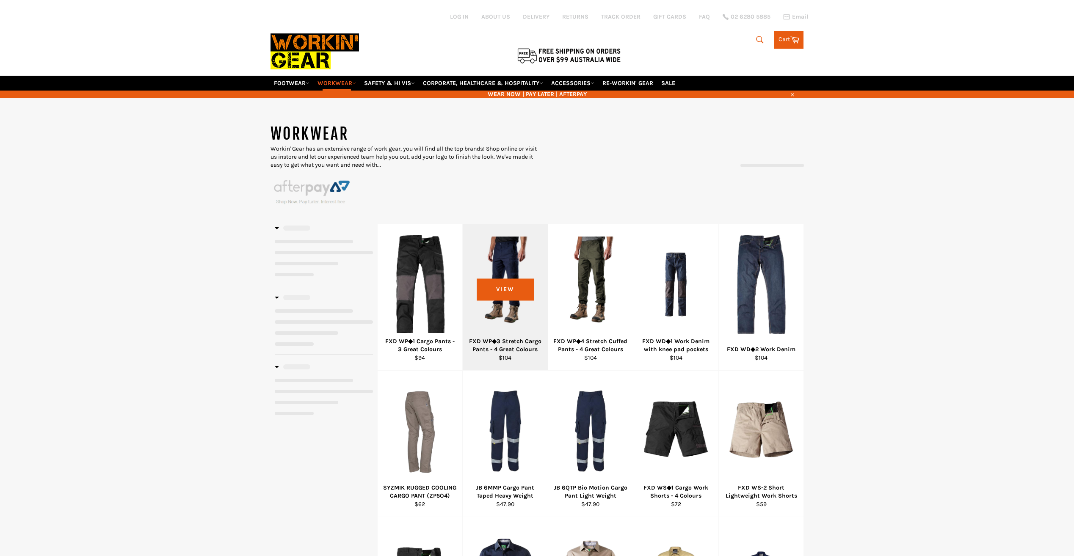 This screenshot has width=1074, height=556. What do you see at coordinates (420, 492) in the screenshot?
I see `div: SYZMIK RUGGED COOLING CARGO PANT (ZP5O4)` at bounding box center [420, 492].